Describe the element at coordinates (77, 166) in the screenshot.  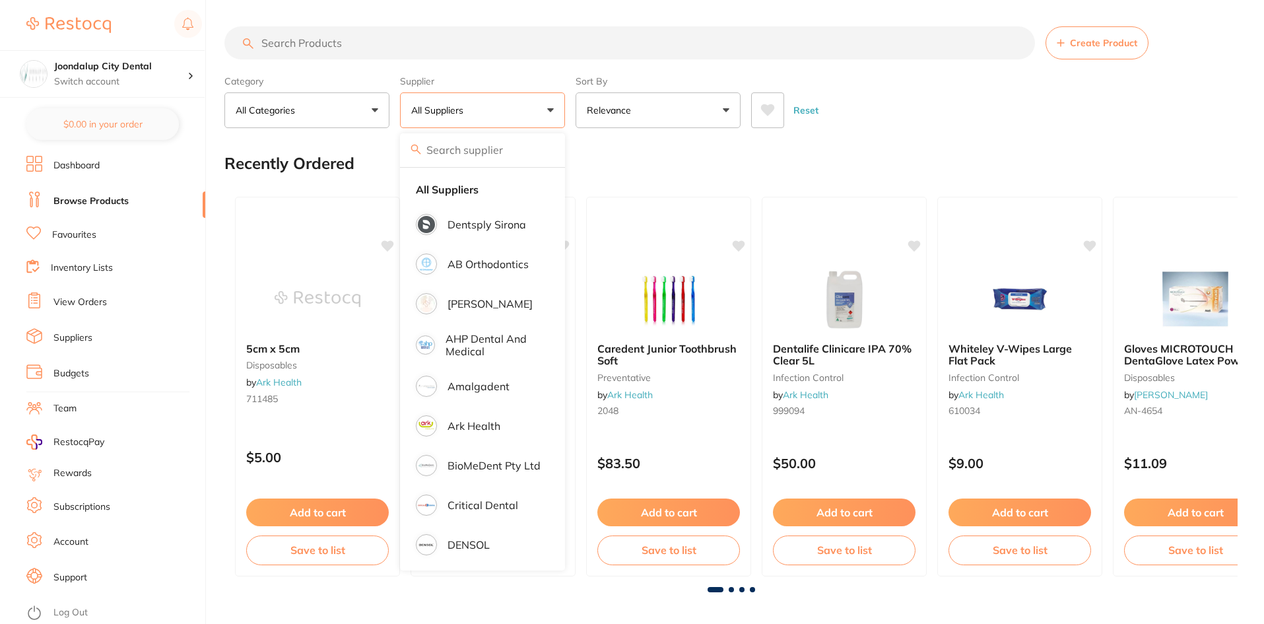
I see `a: Dashboard` at that location.